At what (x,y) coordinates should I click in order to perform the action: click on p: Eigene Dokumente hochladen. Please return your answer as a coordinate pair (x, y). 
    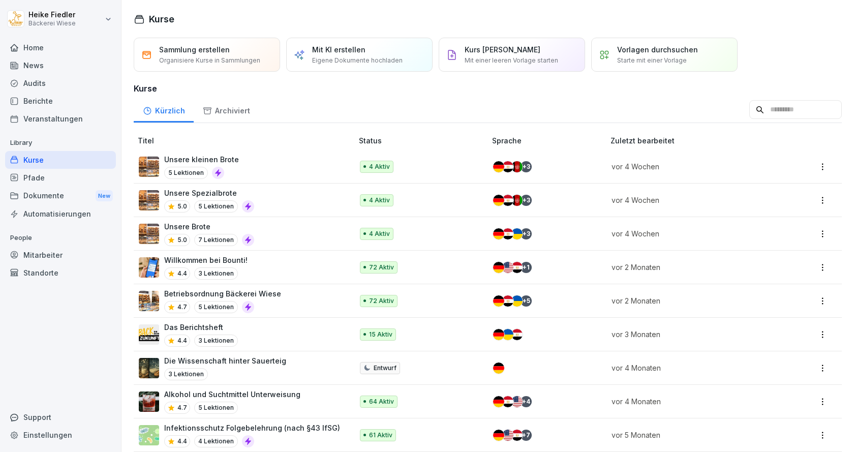
    Looking at the image, I should click on (357, 60).